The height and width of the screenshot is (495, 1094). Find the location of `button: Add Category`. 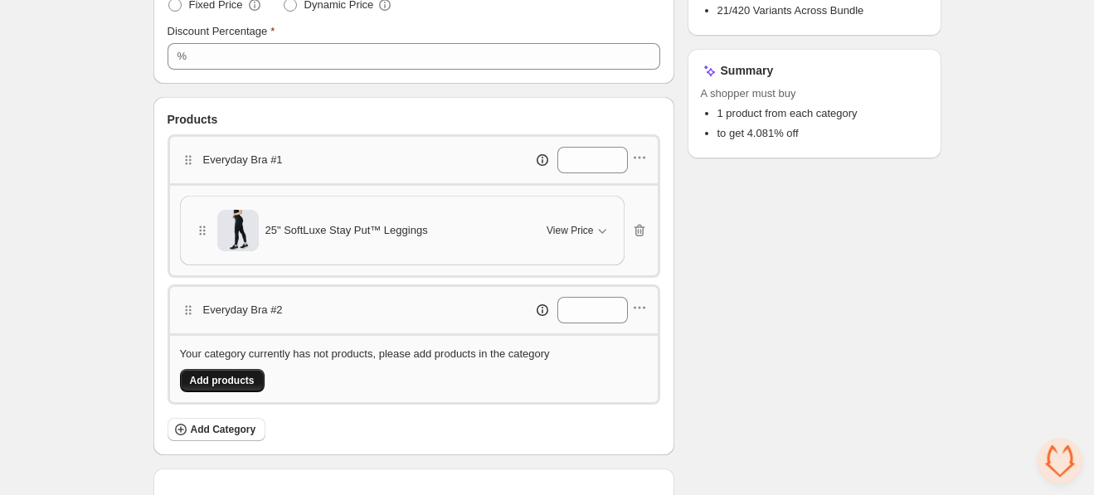

button: Add Category is located at coordinates (217, 430).